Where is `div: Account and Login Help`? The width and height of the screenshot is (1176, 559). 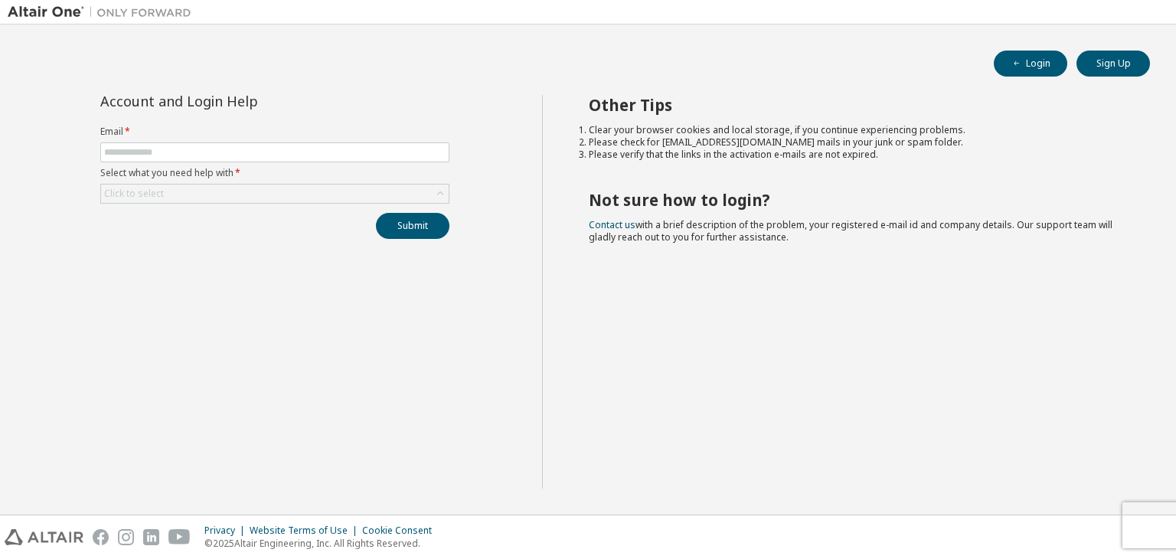 div: Account and Login Help is located at coordinates (240, 101).